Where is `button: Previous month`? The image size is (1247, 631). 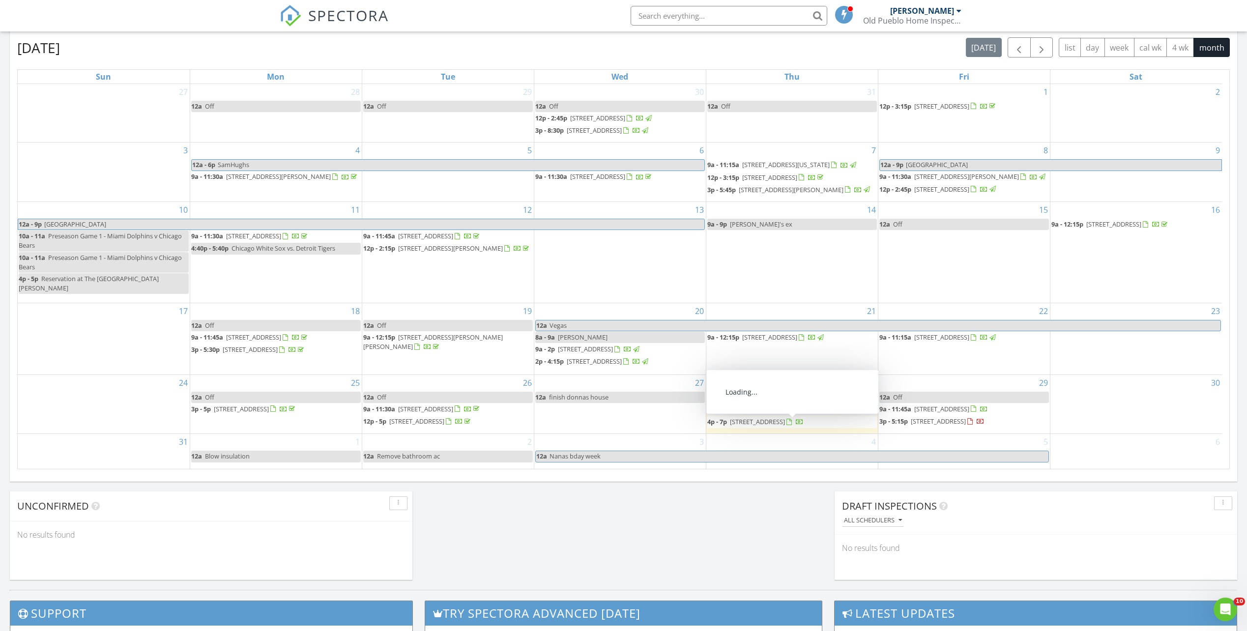
button: Previous month is located at coordinates (1019, 47).